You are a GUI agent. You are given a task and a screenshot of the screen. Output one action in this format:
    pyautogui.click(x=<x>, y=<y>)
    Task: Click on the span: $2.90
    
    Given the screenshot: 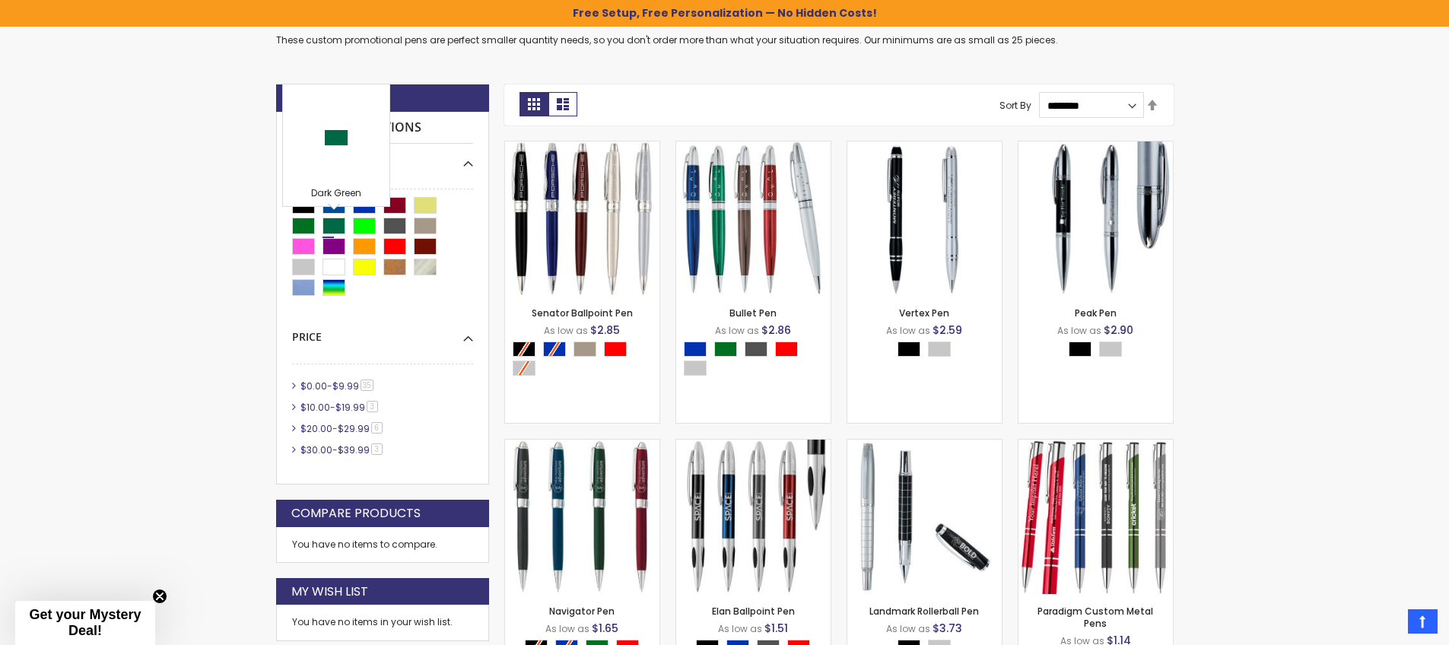 What is the action you would take?
    pyautogui.click(x=1118, y=330)
    